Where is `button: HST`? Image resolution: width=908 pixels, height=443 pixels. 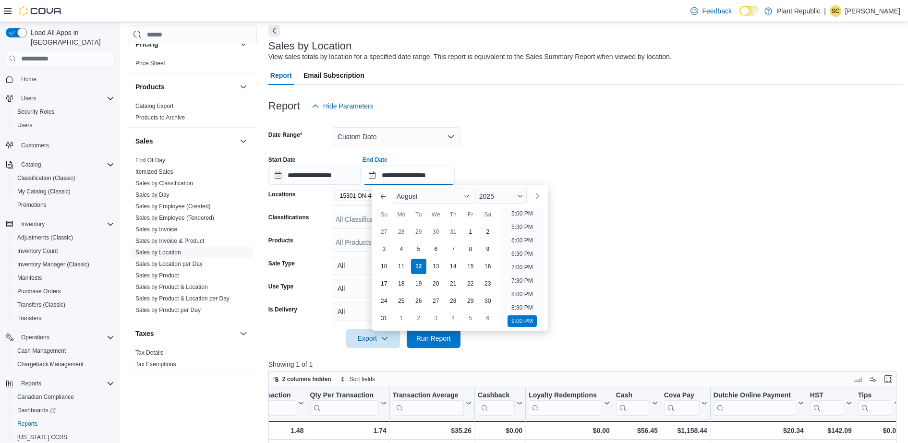
button: HST is located at coordinates (830, 403).